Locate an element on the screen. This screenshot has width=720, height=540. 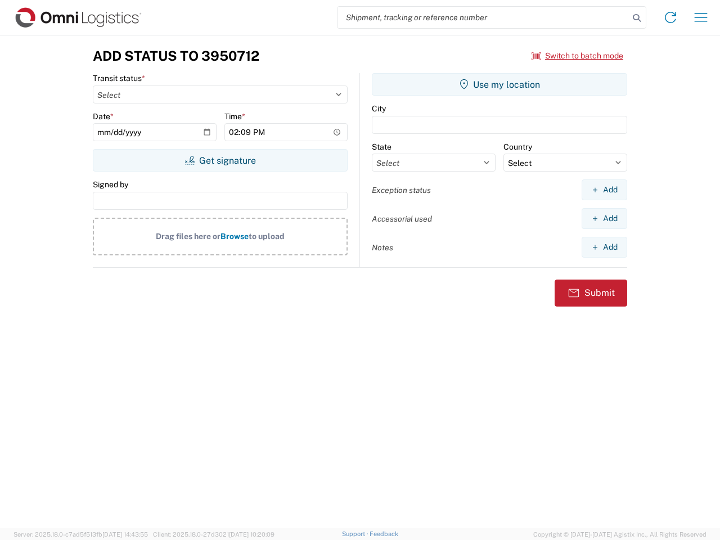
button: Switch to batch mode is located at coordinates (577, 56).